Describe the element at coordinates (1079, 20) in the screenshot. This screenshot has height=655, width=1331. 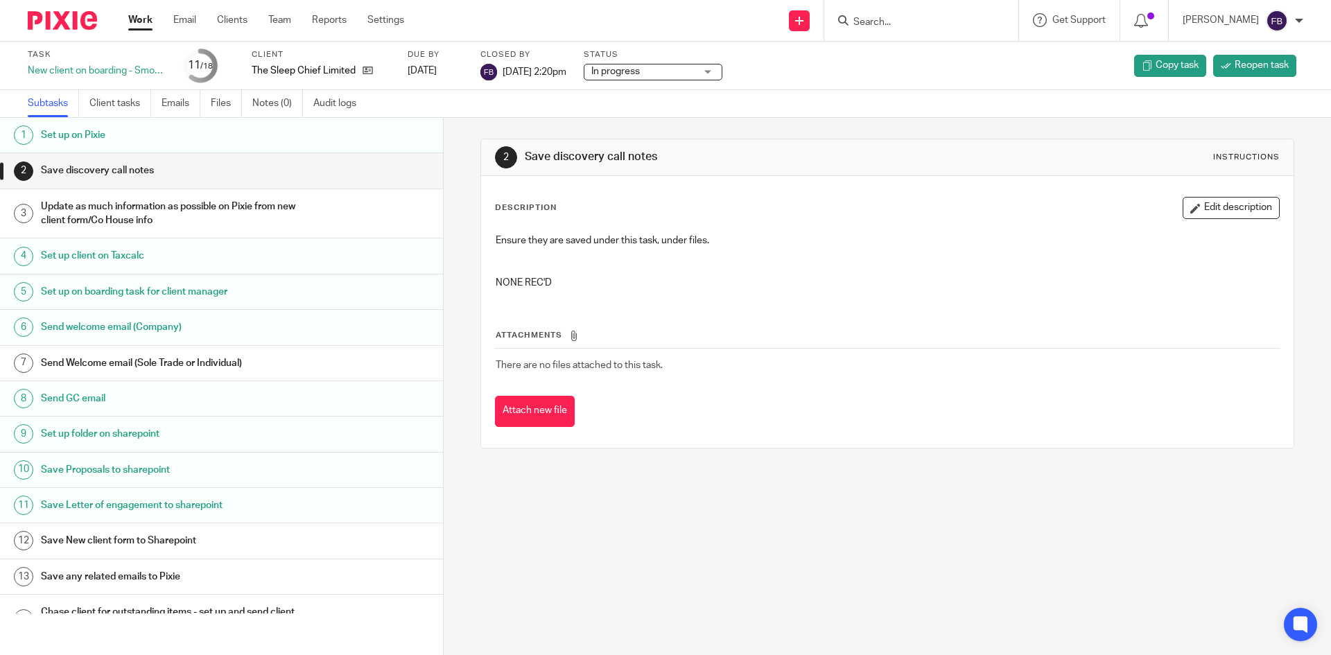
I see `span: Get Support` at that location.